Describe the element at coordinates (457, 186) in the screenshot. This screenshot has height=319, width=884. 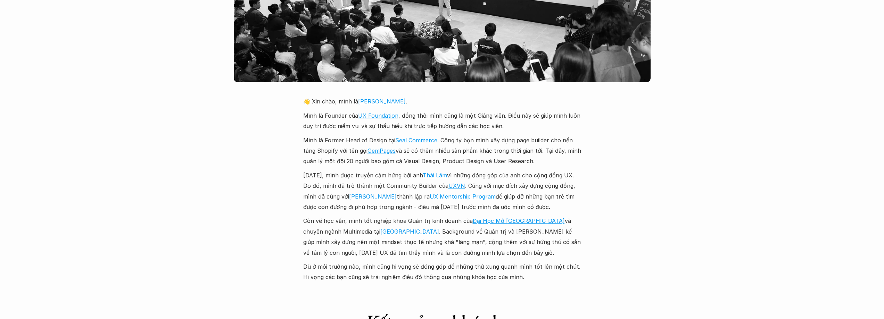
I see `a: UXVN` at that location.